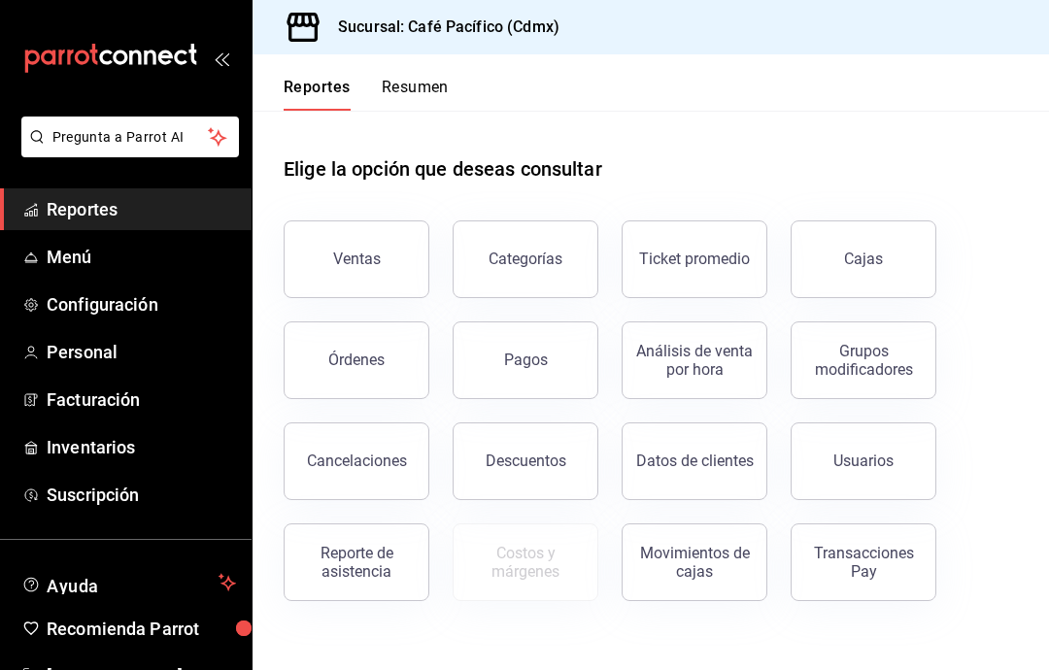 This screenshot has height=670, width=1049. What do you see at coordinates (126, 151) in the screenshot?
I see `a: Pregunta a Parrot AI` at bounding box center [126, 151].